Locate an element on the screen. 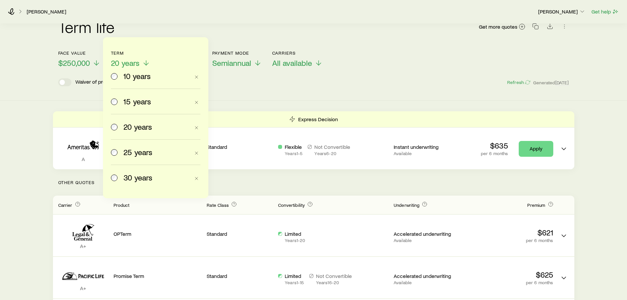 The width and height of the screenshot is (627, 300). p: Other Quotes is located at coordinates (314, 182).